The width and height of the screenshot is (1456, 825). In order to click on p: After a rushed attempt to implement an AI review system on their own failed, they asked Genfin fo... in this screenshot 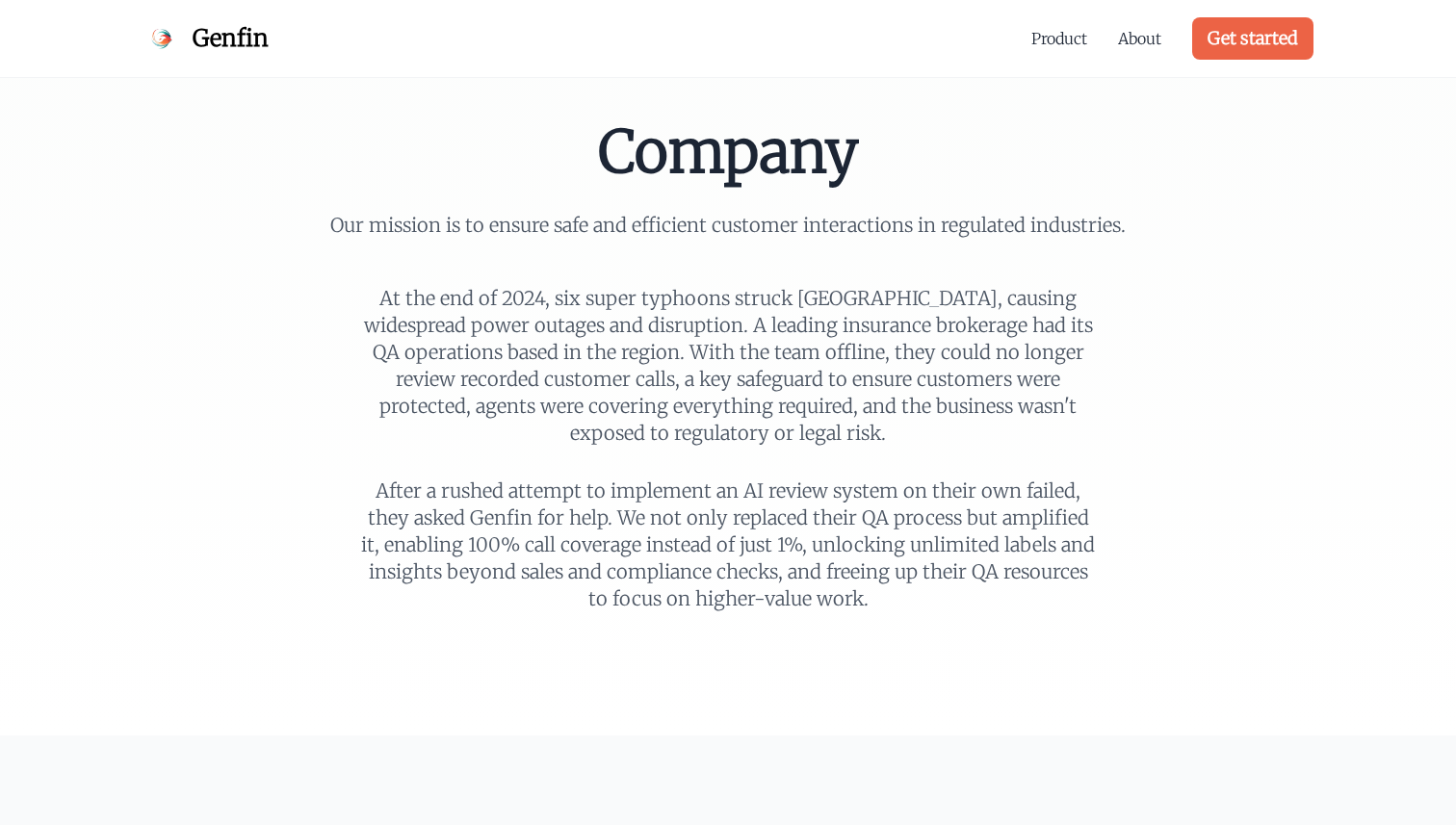, I will do `click(728, 545)`.